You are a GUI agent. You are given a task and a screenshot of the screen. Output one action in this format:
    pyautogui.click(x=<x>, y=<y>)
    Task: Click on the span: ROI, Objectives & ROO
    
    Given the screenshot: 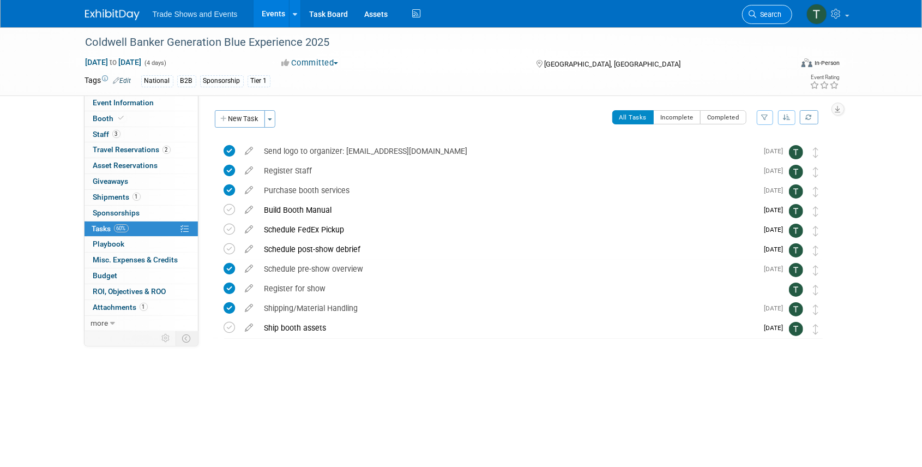 What is the action you would take?
    pyautogui.click(x=130, y=291)
    